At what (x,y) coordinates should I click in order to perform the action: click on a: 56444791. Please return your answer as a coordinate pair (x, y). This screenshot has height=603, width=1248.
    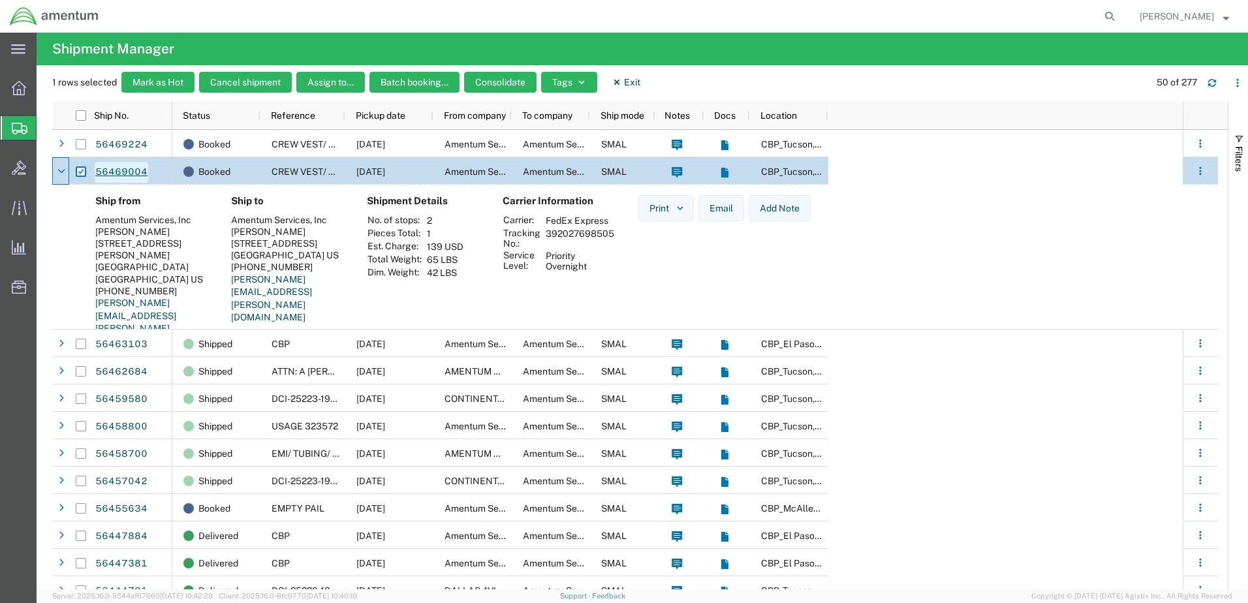
    Looking at the image, I should click on (121, 591).